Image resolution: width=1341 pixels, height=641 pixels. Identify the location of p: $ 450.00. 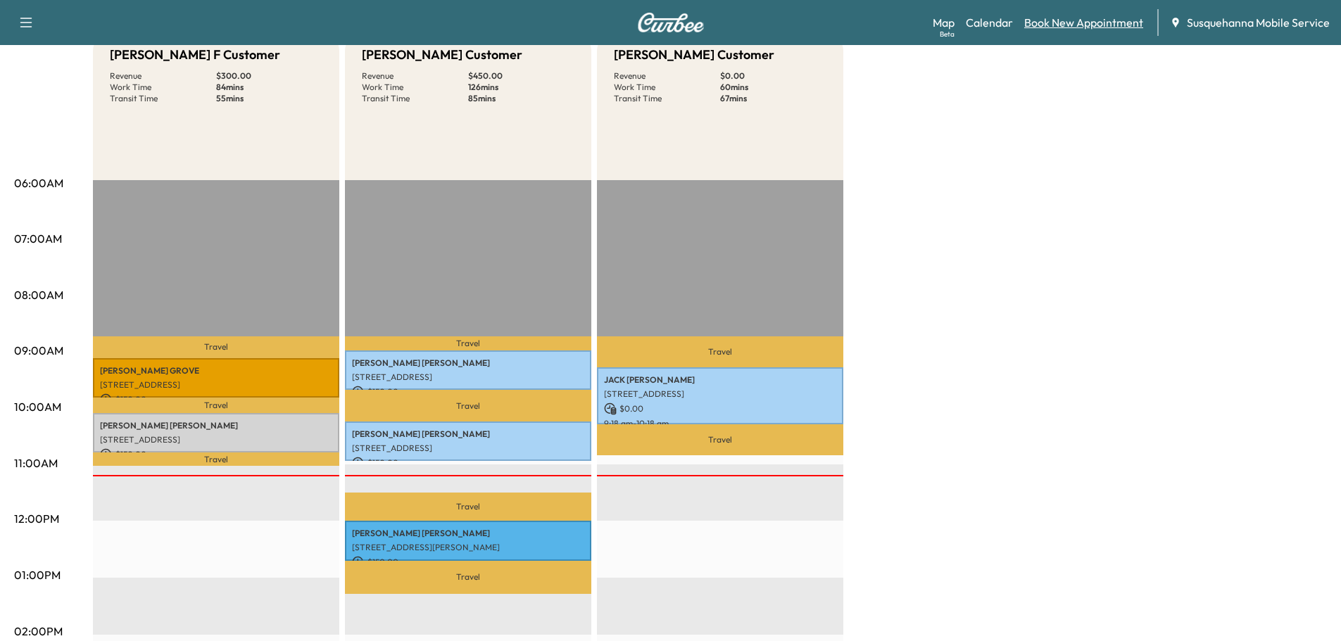
(521, 76).